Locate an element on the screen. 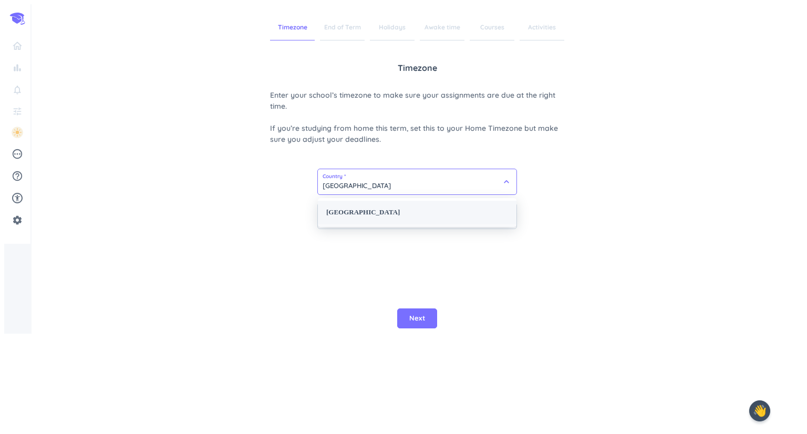 The height and width of the screenshot is (434, 807). i: pending is located at coordinates (17, 154).